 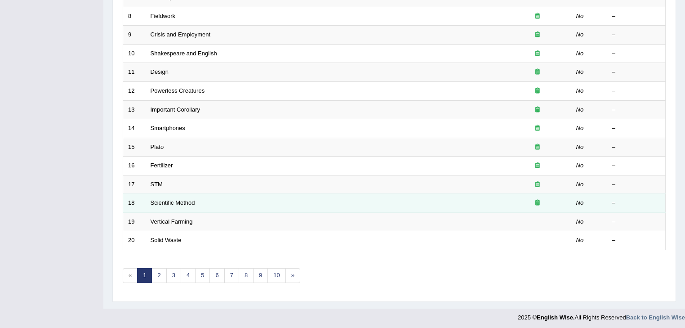 I want to click on a: Back to English Wise, so click(x=656, y=317).